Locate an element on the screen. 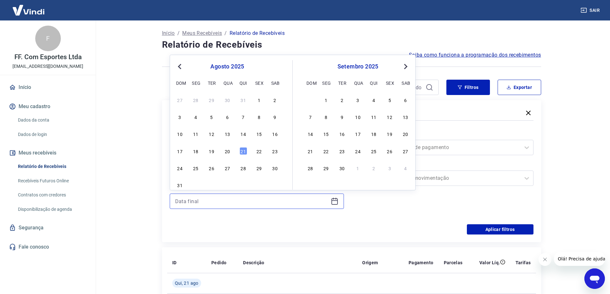  a: Disponibilização de agenda is located at coordinates (52, 209).